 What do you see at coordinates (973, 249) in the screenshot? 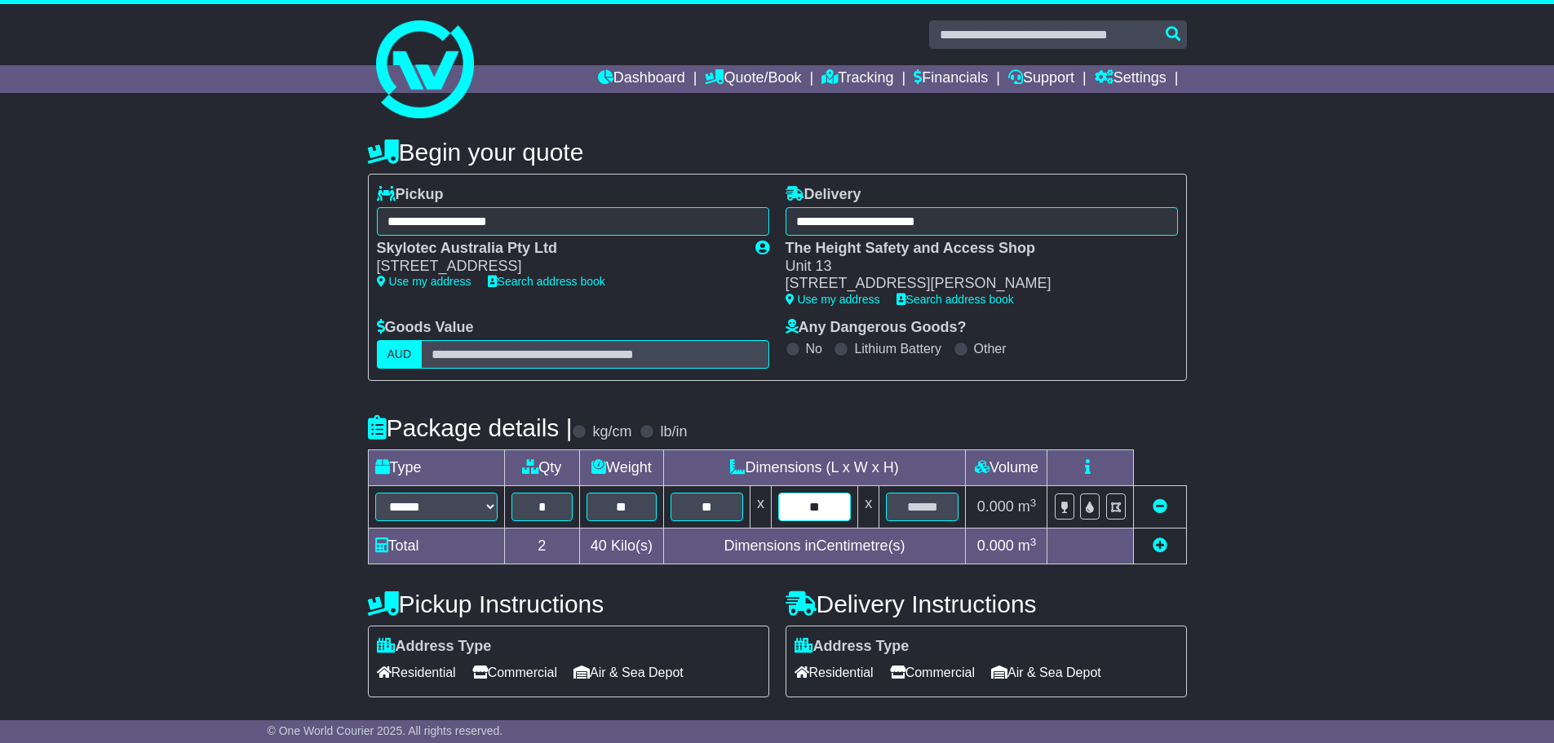
I see `div: The Height Safety and Access Shop` at bounding box center [973, 249].